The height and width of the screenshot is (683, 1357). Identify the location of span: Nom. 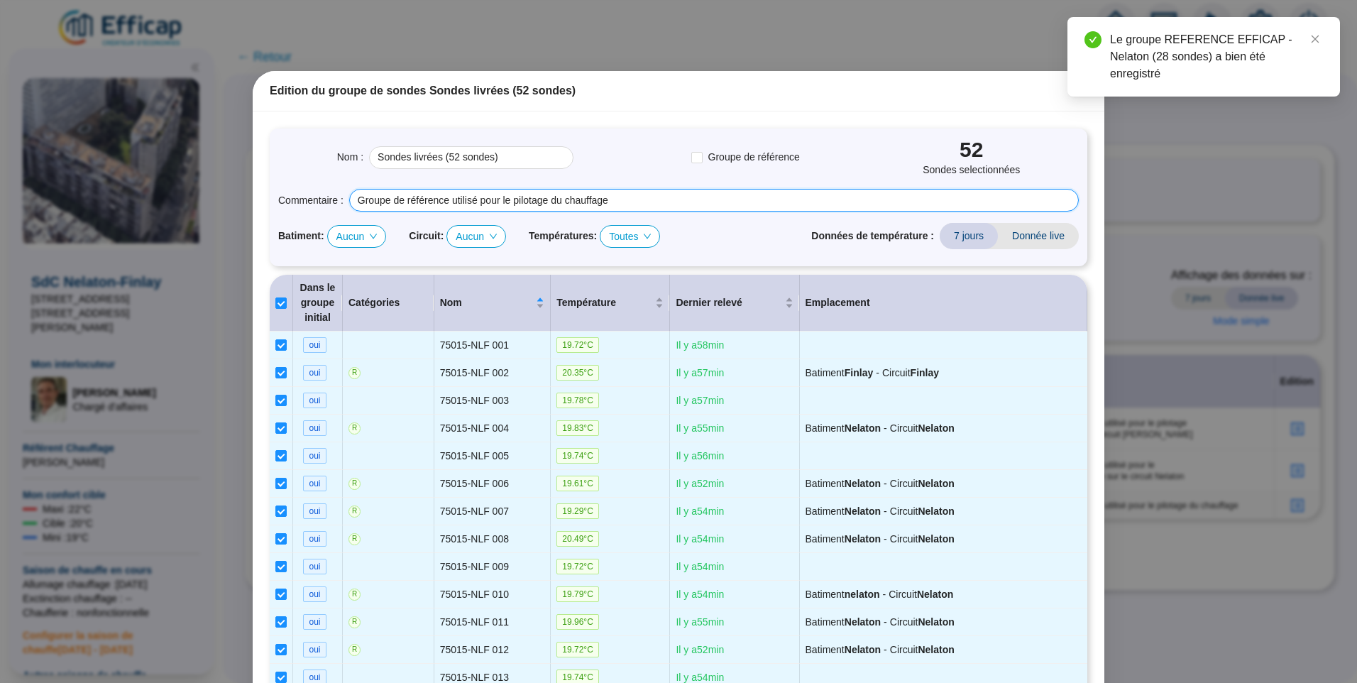
(487, 302).